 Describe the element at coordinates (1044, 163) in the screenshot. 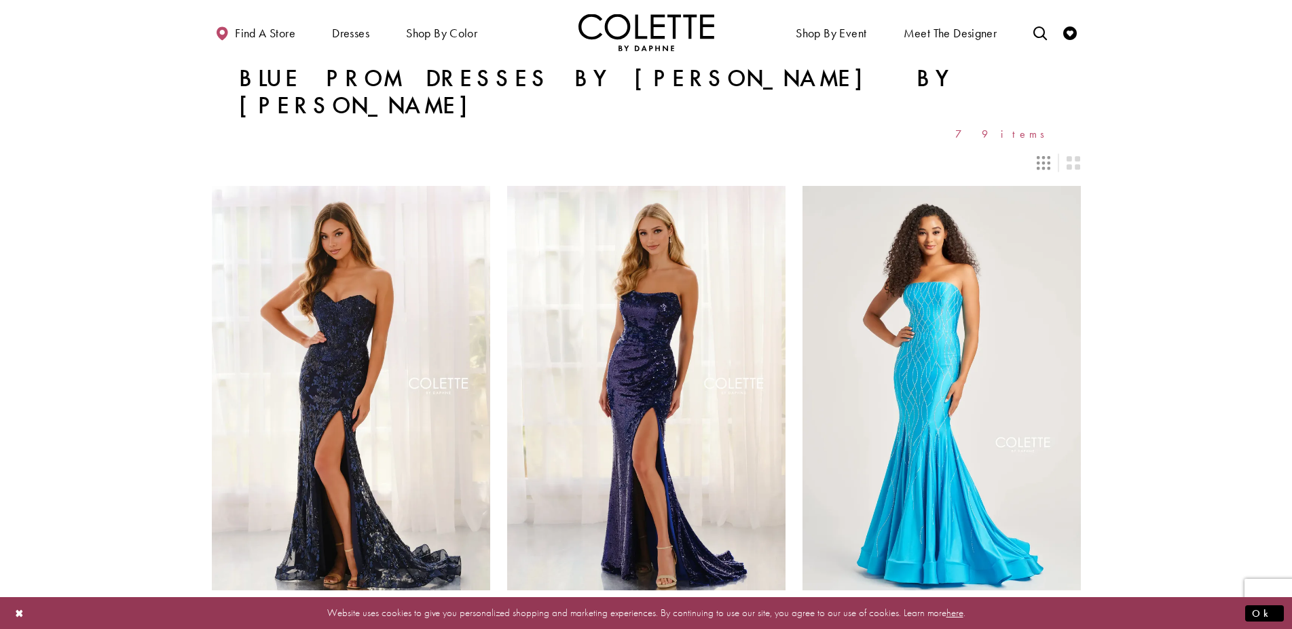

I see `span: Switch layout to 3 columns` at that location.